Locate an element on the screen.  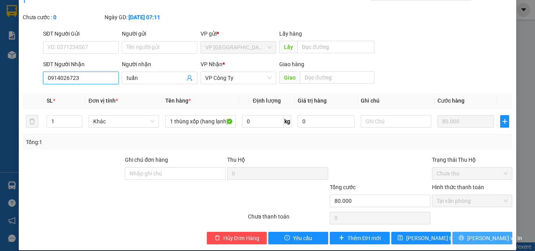
span: Chưa thu is located at coordinates (472, 173).